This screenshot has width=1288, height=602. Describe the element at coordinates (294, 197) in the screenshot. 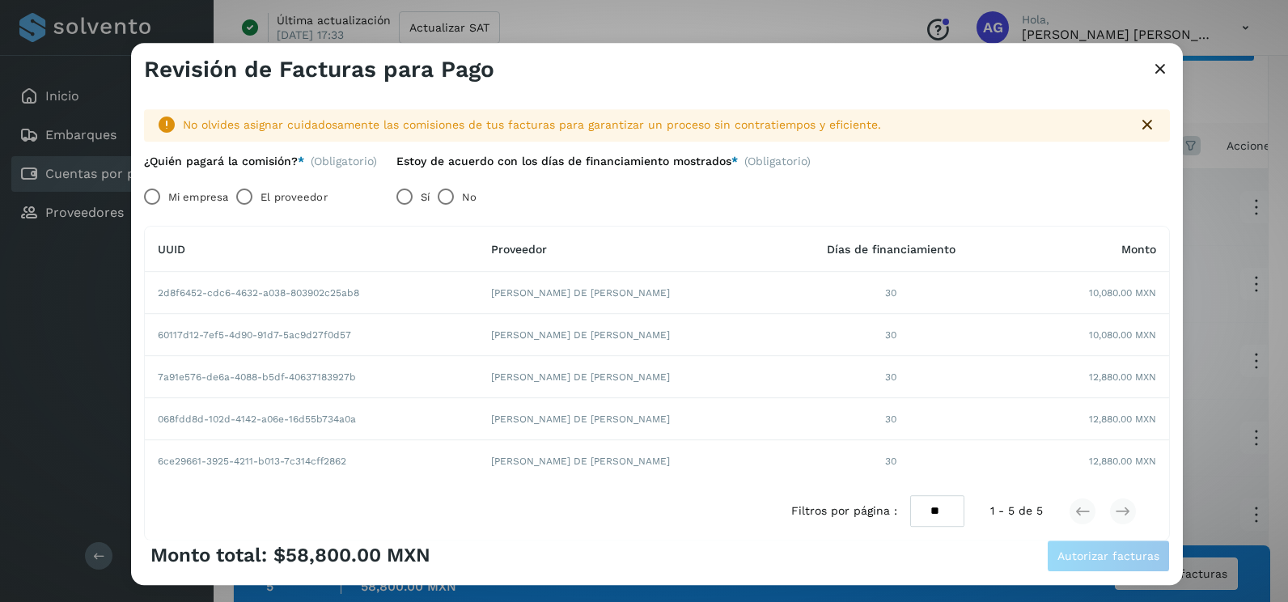

I see `label: El proveedor` at that location.